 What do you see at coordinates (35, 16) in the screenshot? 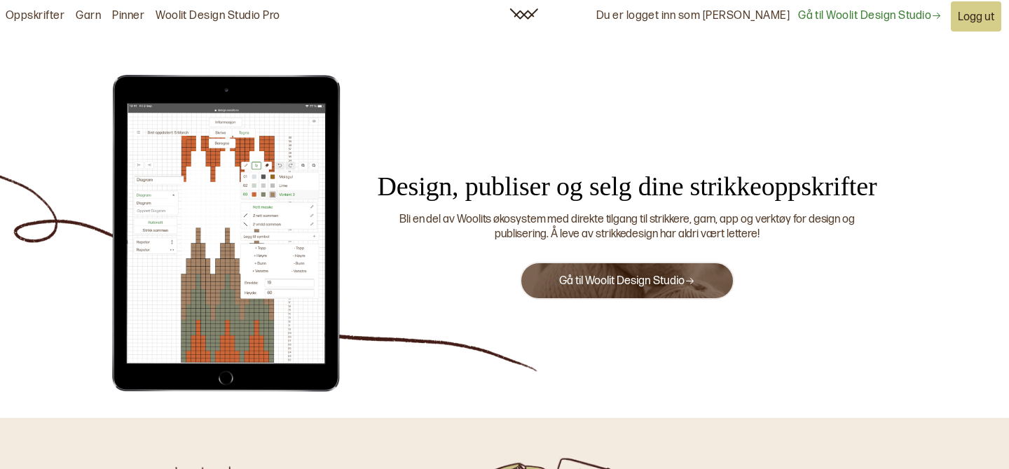
I see `a: Oppskrifter` at bounding box center [35, 16].